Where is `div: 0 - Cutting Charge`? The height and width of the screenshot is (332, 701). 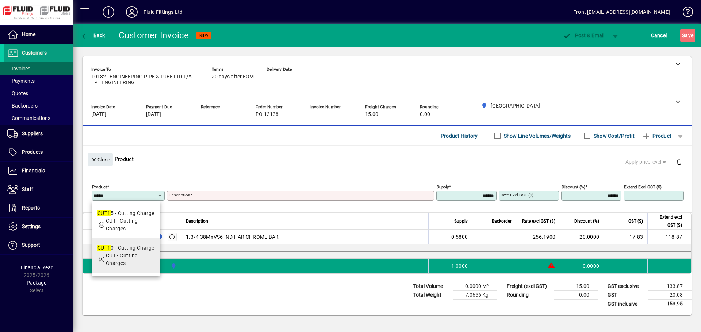 div: 0 - Cutting Charge is located at coordinates (126, 248).